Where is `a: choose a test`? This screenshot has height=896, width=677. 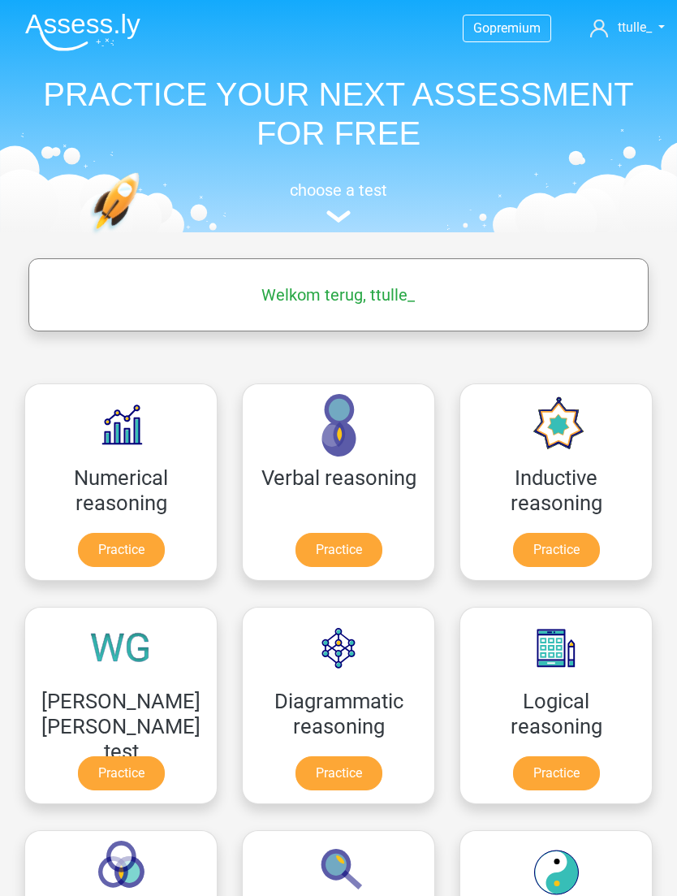
a: choose a test is located at coordinates (339, 201).